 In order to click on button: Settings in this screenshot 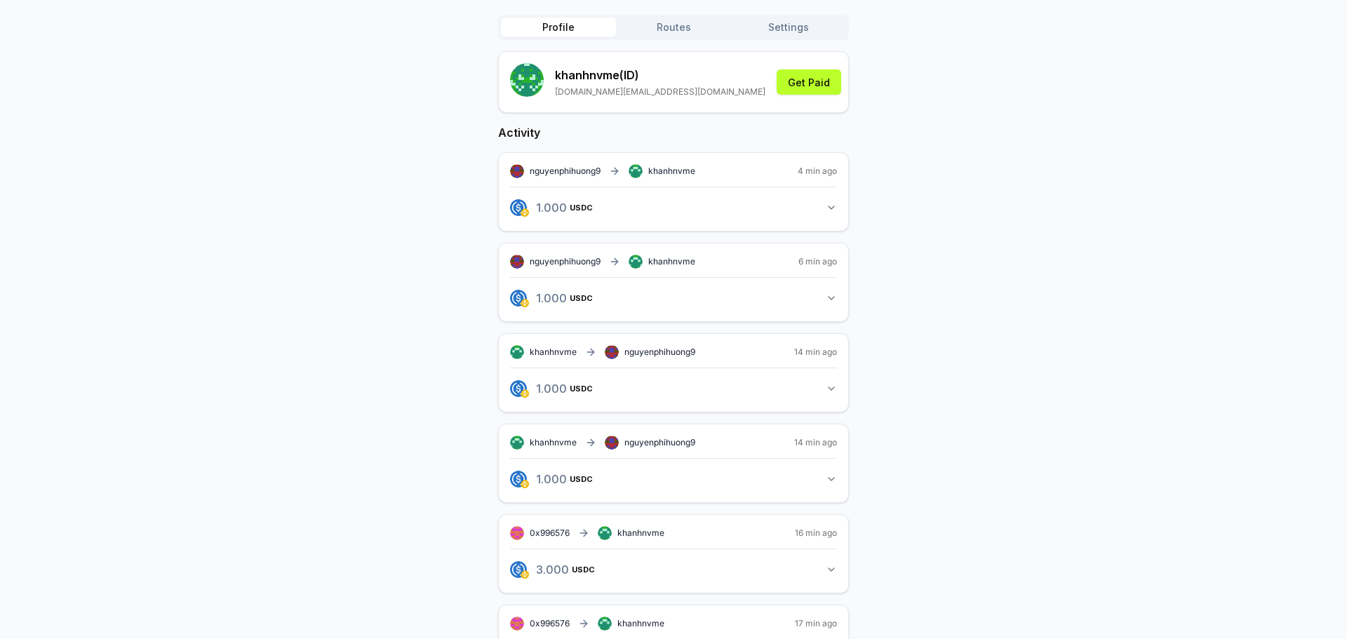, I will do `click(789, 27)`.